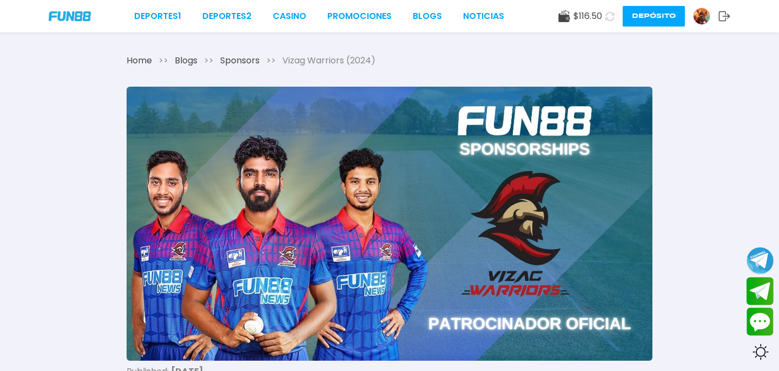  What do you see at coordinates (760, 321) in the screenshot?
I see `button: Contact customer service` at bounding box center [760, 321].